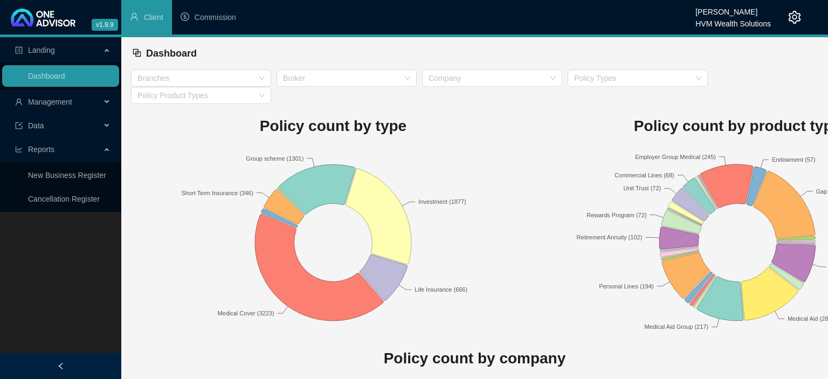 The image size is (828, 379). What do you see at coordinates (642, 188) in the screenshot?
I see `text: Unit Trust (72)` at bounding box center [642, 188].